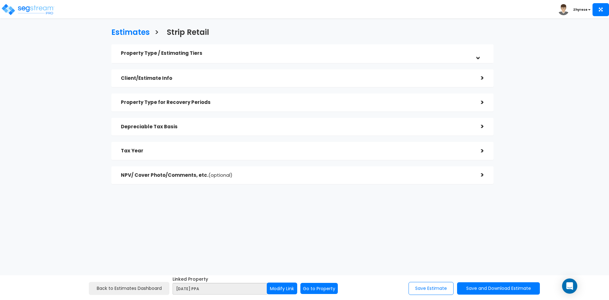  What do you see at coordinates (296, 78) in the screenshot?
I see `h5: Client/Estimate Info` at bounding box center [296, 78].